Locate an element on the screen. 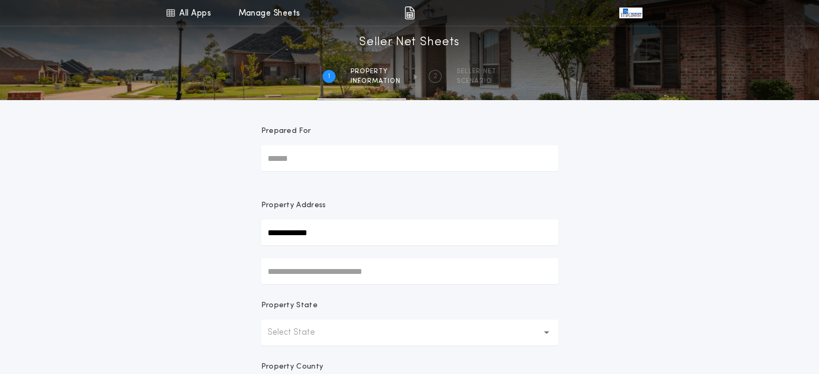 The image size is (819, 374). img: vs-icon is located at coordinates (630, 13).